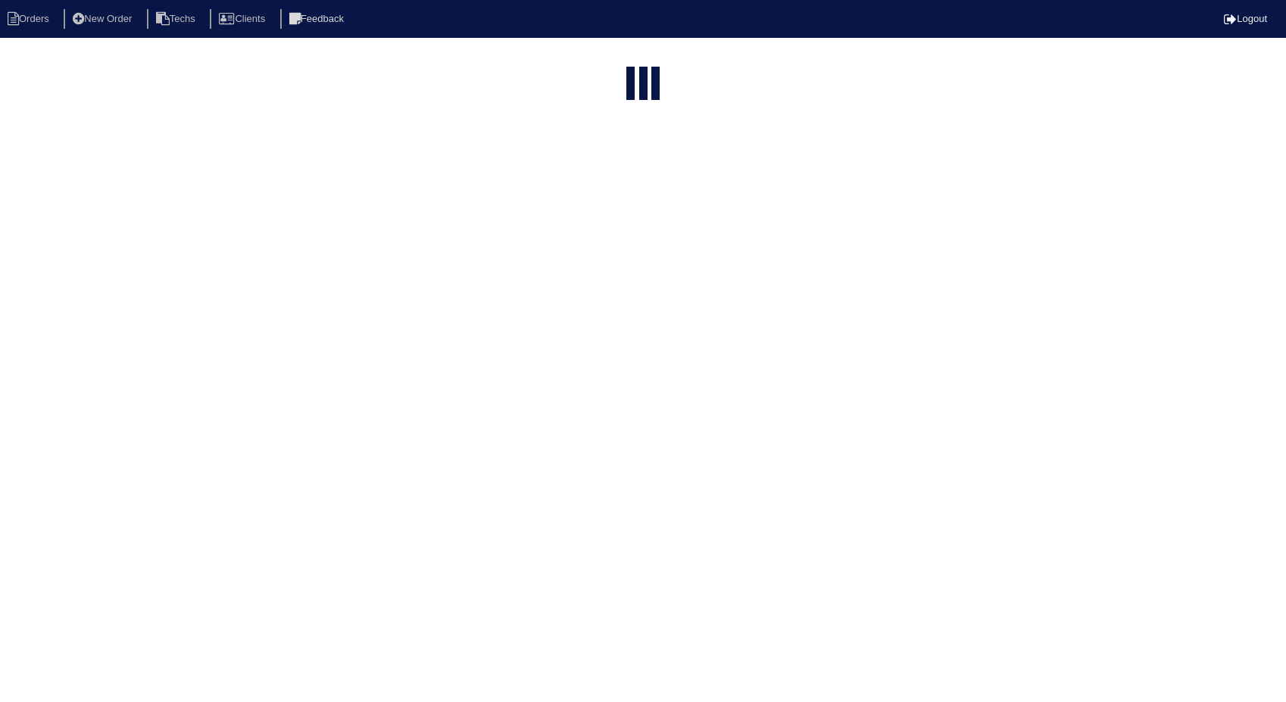  What do you see at coordinates (104, 18) in the screenshot?
I see `a: New Order` at bounding box center [104, 18].